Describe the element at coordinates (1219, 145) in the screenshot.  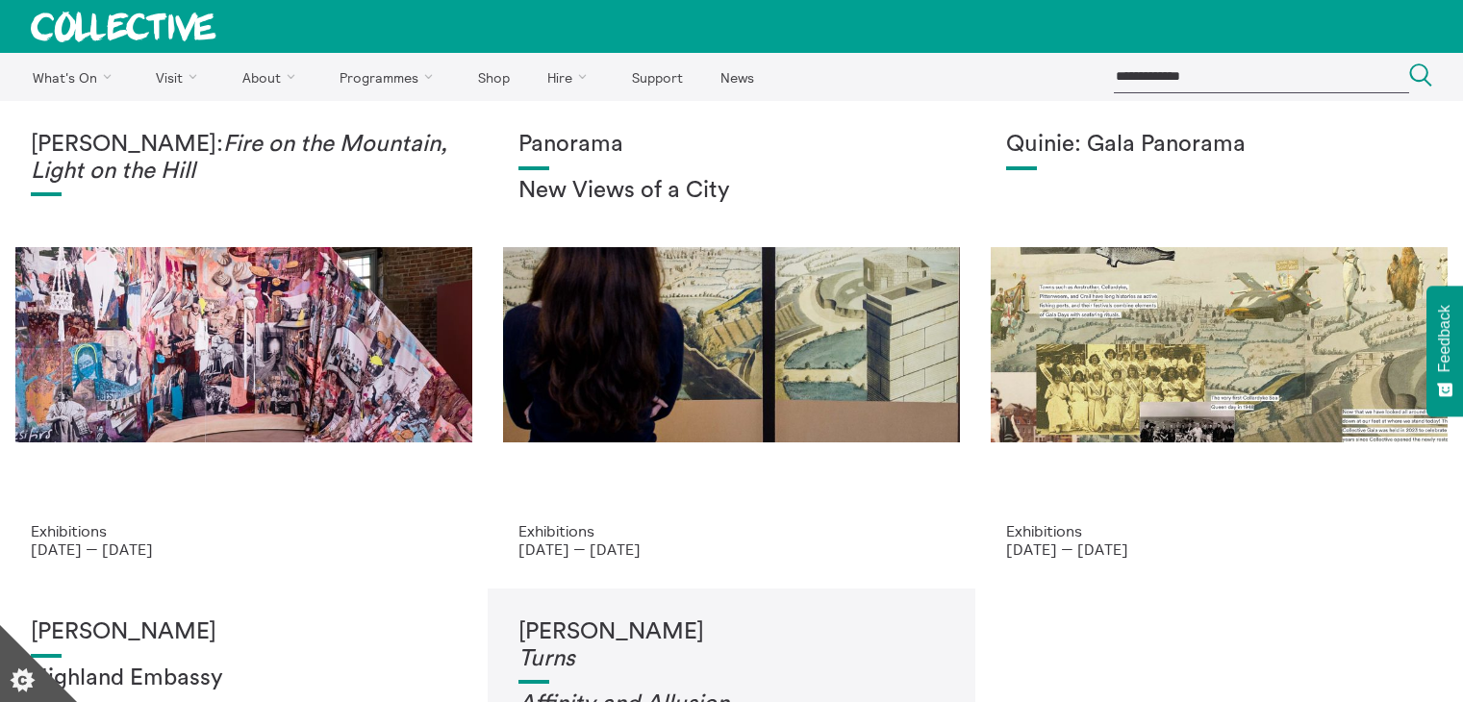
I see `h1: Quinie: Gala Panorama` at that location.